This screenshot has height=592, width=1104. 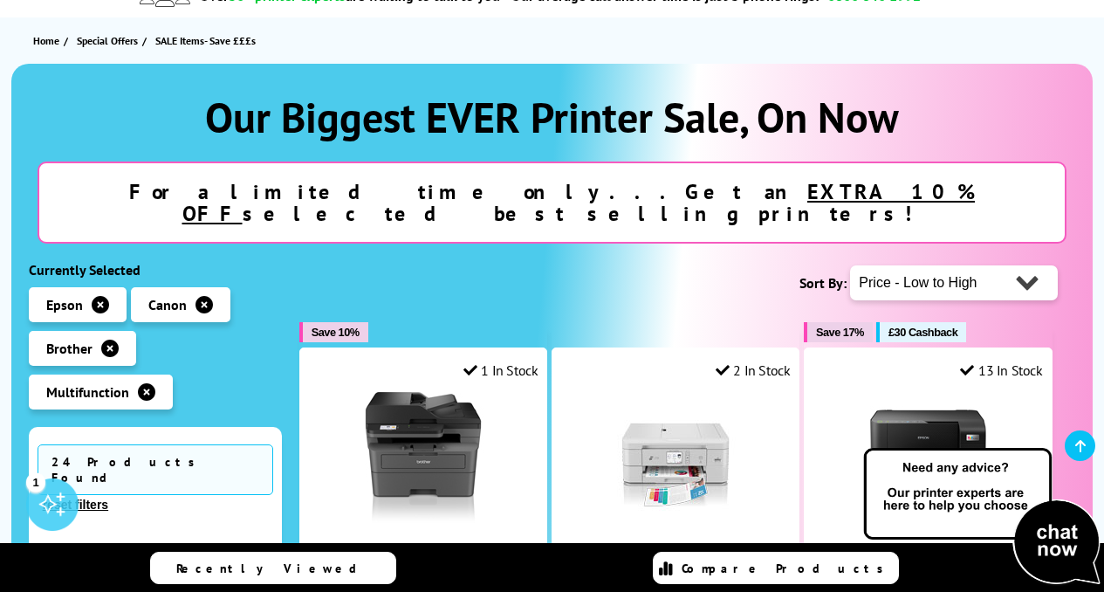 I want to click on img: Open Live Chat window, so click(x=982, y=517).